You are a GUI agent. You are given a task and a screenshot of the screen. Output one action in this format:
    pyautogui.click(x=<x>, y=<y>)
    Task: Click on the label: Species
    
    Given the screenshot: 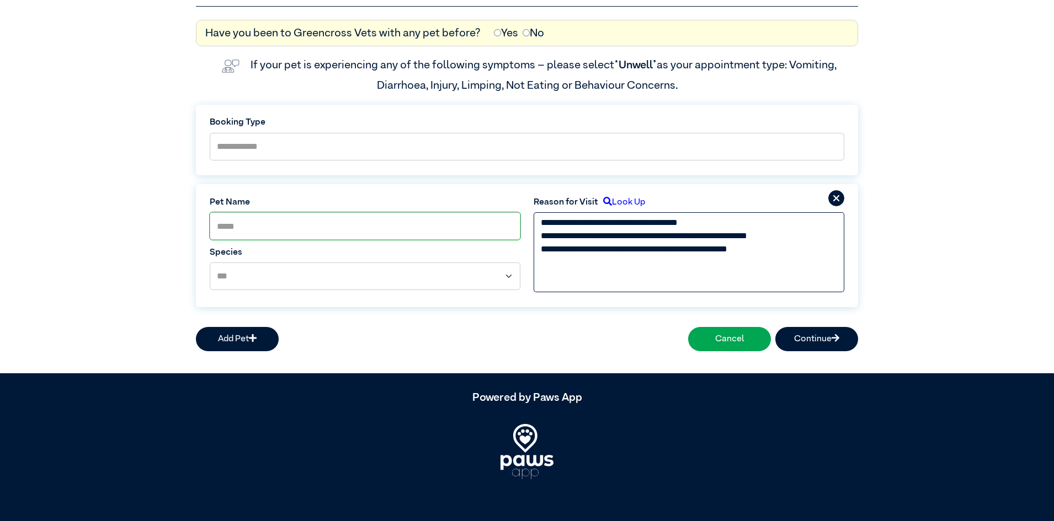 What is the action you would take?
    pyautogui.click(x=365, y=253)
    